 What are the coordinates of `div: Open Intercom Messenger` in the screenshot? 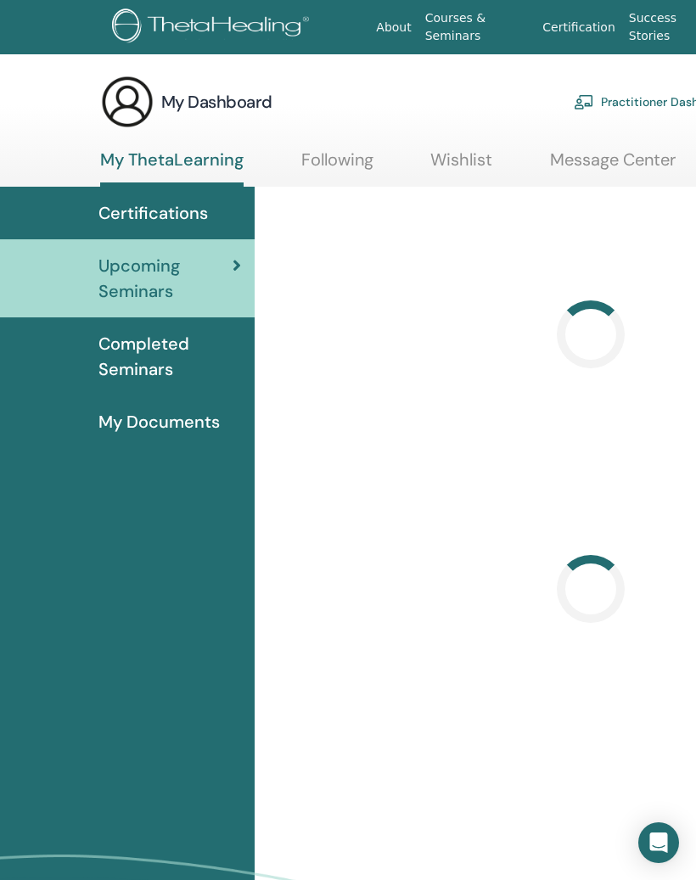 It's located at (659, 843).